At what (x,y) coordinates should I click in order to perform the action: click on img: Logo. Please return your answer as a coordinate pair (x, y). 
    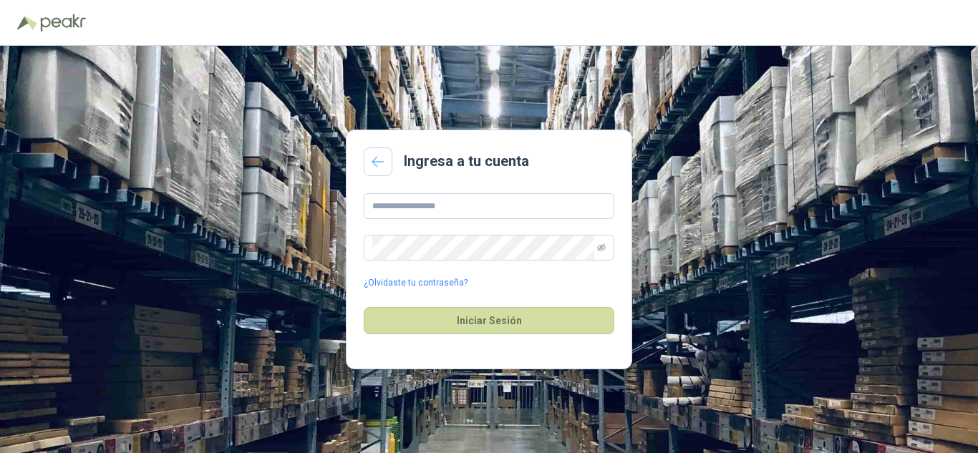
    Looking at the image, I should click on (27, 23).